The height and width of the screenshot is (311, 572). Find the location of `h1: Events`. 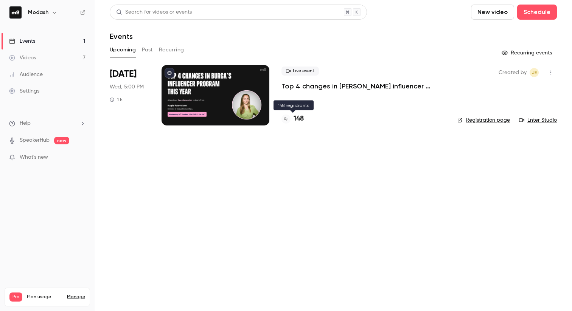

h1: Events is located at coordinates (121, 36).